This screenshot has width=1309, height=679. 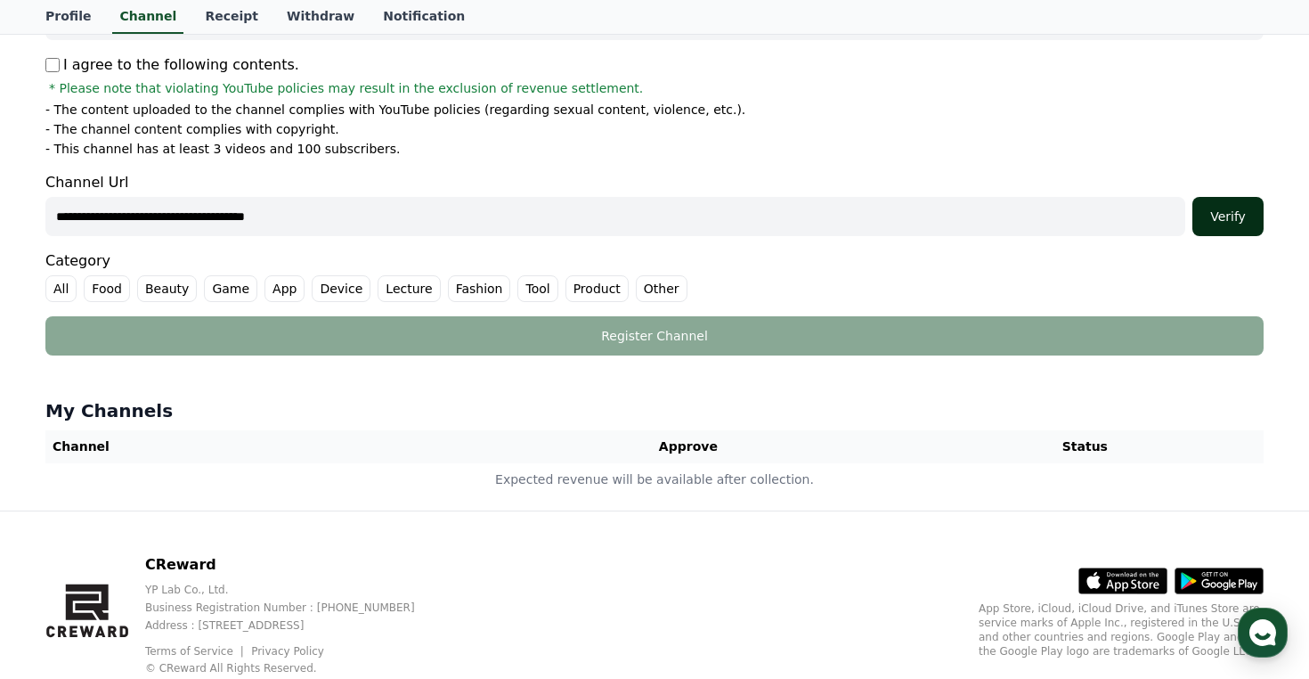 What do you see at coordinates (61, 553) in the screenshot?
I see `a: Home` at bounding box center [61, 553].